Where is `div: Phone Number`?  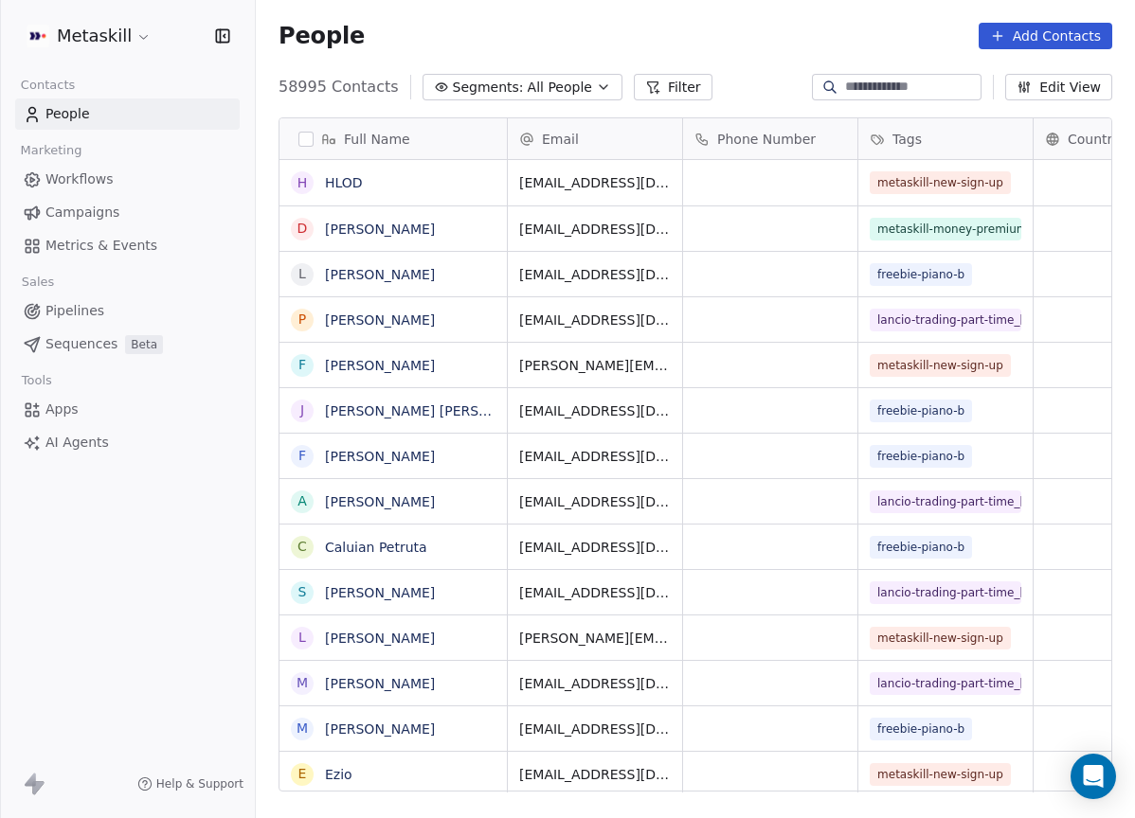 div: Phone Number is located at coordinates (770, 138).